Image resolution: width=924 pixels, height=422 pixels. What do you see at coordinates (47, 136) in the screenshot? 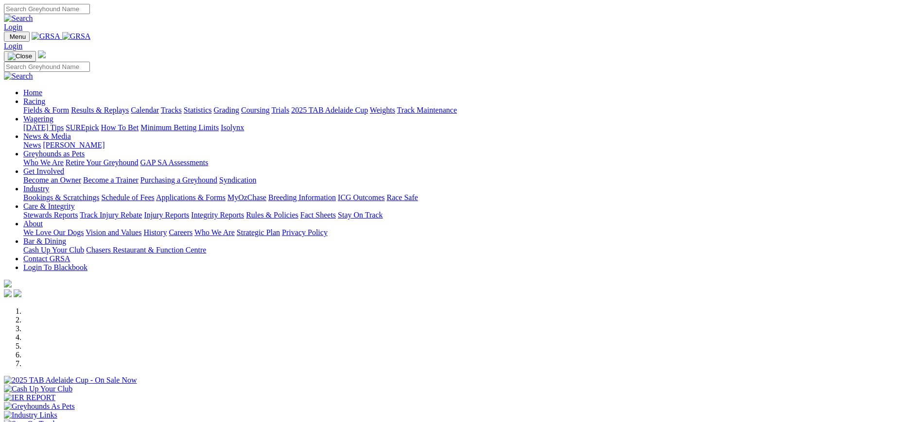
I see `a: News & Media` at bounding box center [47, 136].